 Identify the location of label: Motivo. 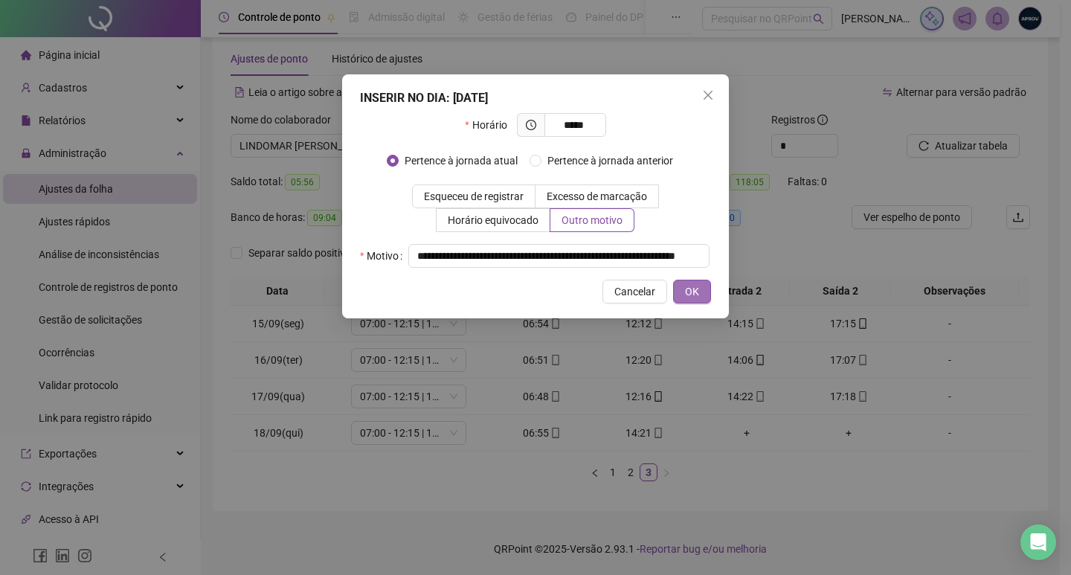
(384, 256).